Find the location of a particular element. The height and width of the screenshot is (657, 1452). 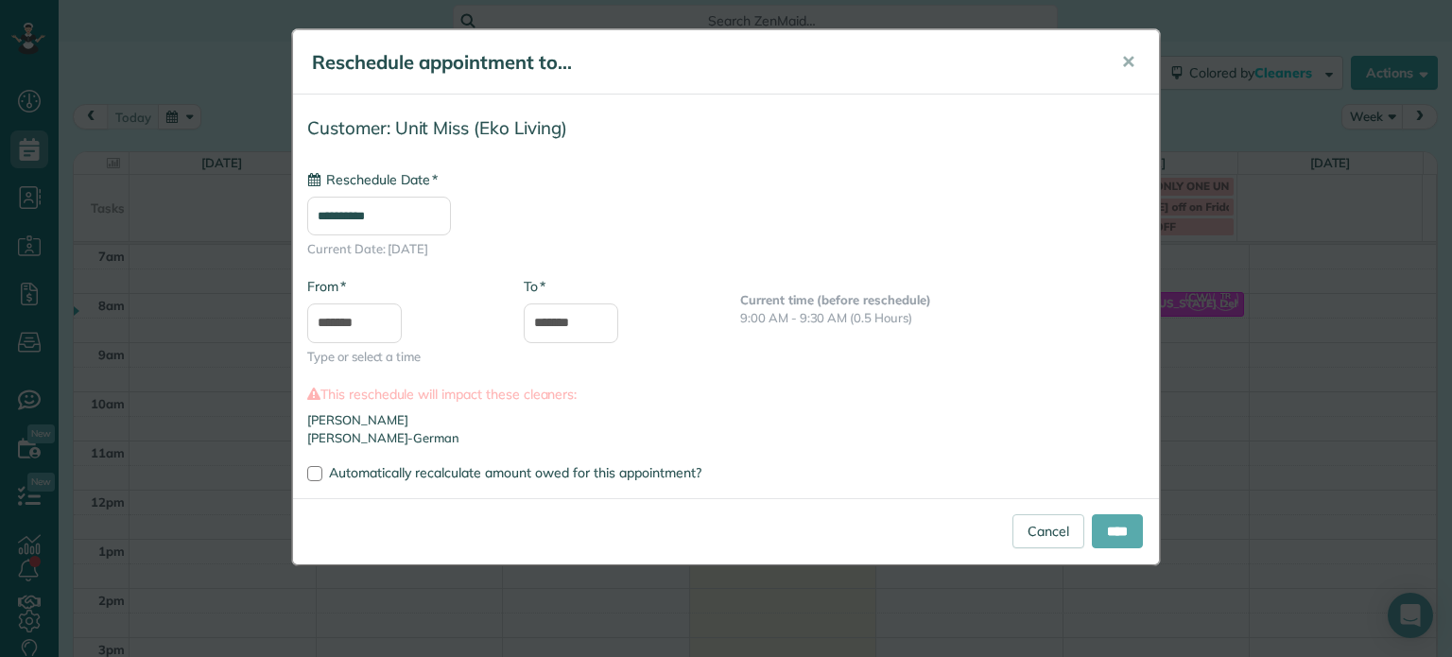

b: Current time (before reschedule) is located at coordinates (836, 300).